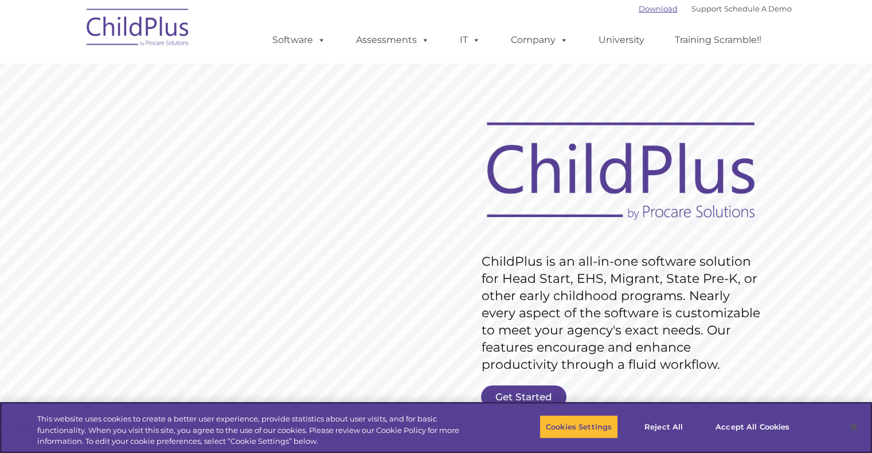 This screenshot has height=453, width=872. What do you see at coordinates (752, 427) in the screenshot?
I see `button: Accept All Cookies` at bounding box center [752, 427].